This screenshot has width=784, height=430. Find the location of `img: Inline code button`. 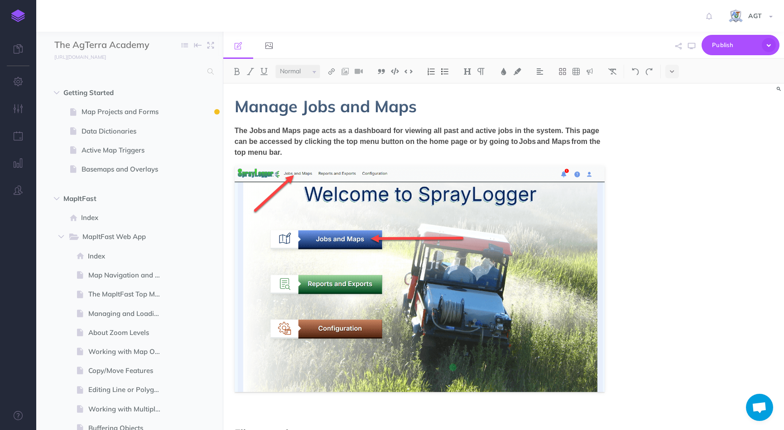

img: Inline code button is located at coordinates (408, 71).